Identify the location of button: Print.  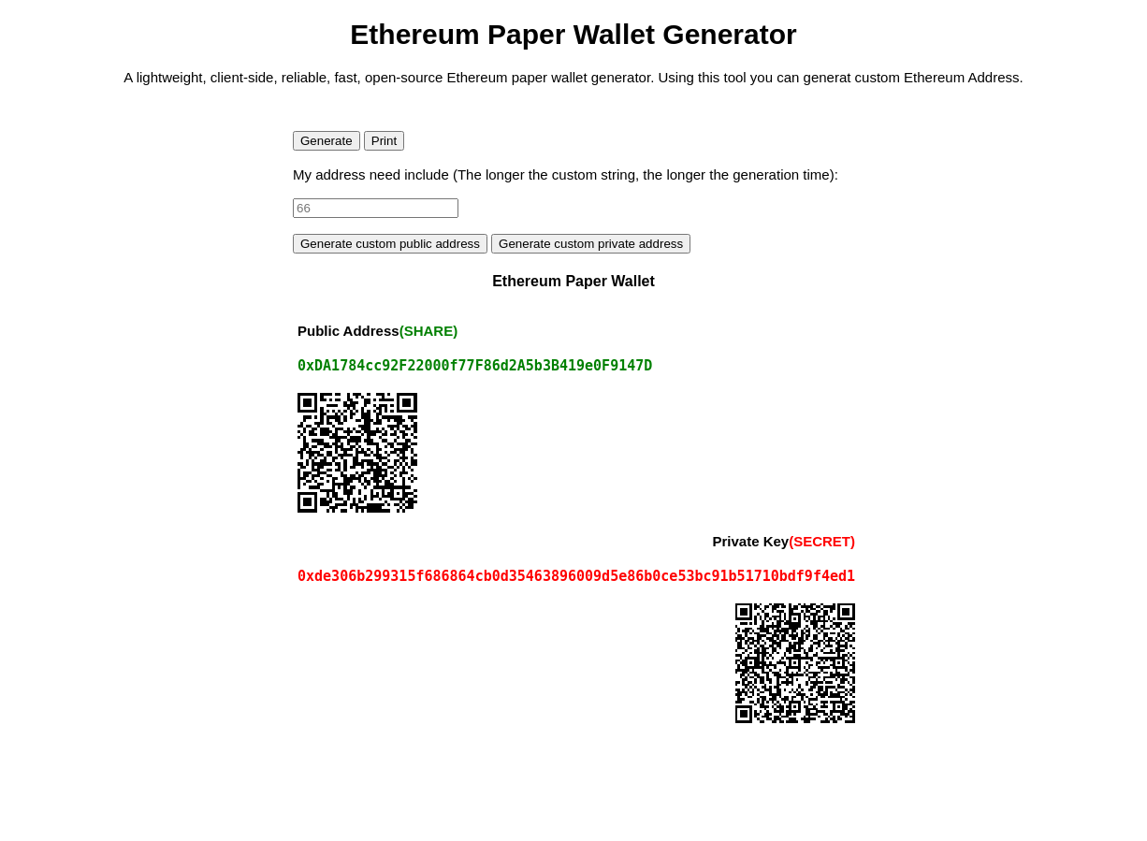
(384, 140).